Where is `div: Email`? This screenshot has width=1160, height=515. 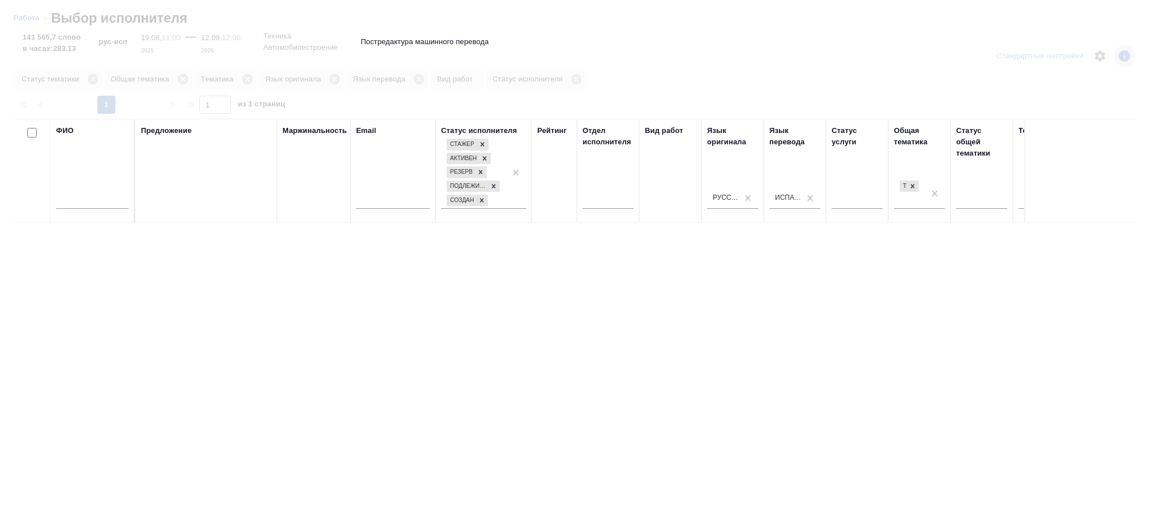
div: Email is located at coordinates (366, 131).